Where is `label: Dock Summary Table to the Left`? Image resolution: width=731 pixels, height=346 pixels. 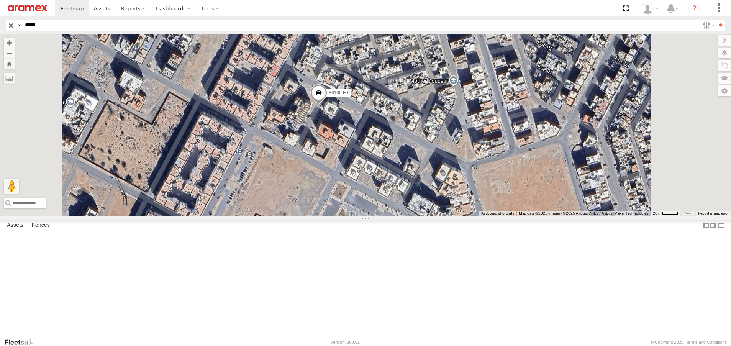
label: Dock Summary Table to the Left is located at coordinates (706, 225).